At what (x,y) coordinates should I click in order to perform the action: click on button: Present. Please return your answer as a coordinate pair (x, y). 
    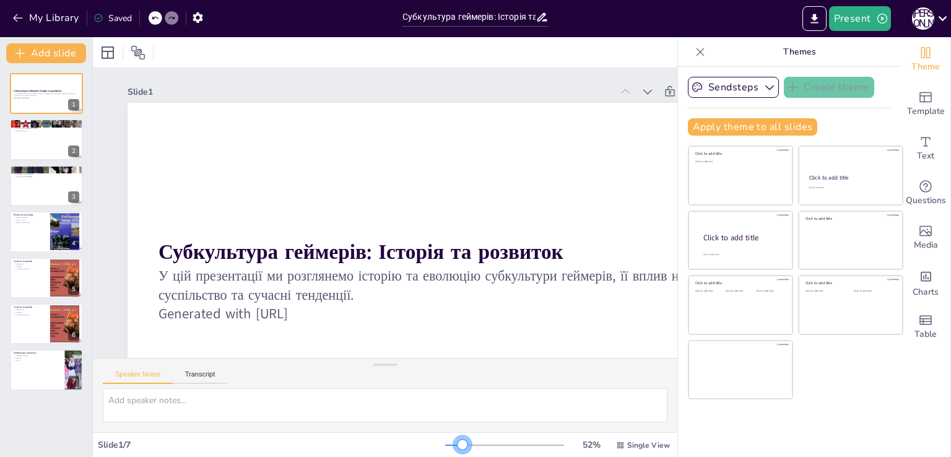
    Looking at the image, I should click on (860, 19).